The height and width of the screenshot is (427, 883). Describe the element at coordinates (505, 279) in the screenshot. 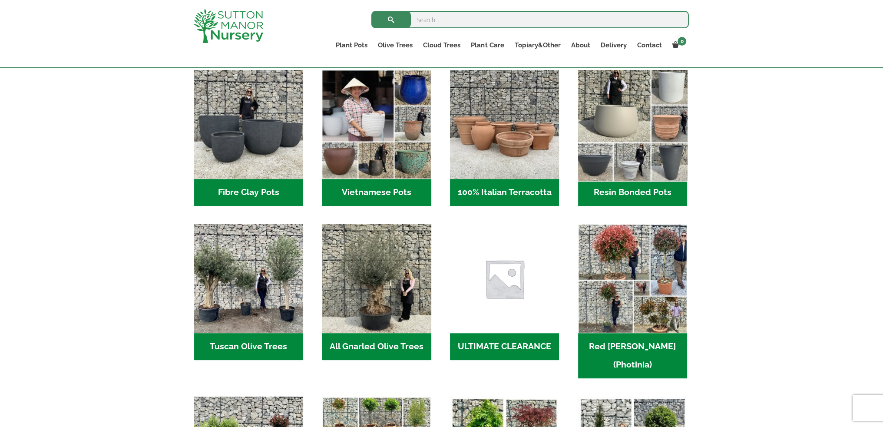

I see `img: Home - woocommerce placeholder` at that location.